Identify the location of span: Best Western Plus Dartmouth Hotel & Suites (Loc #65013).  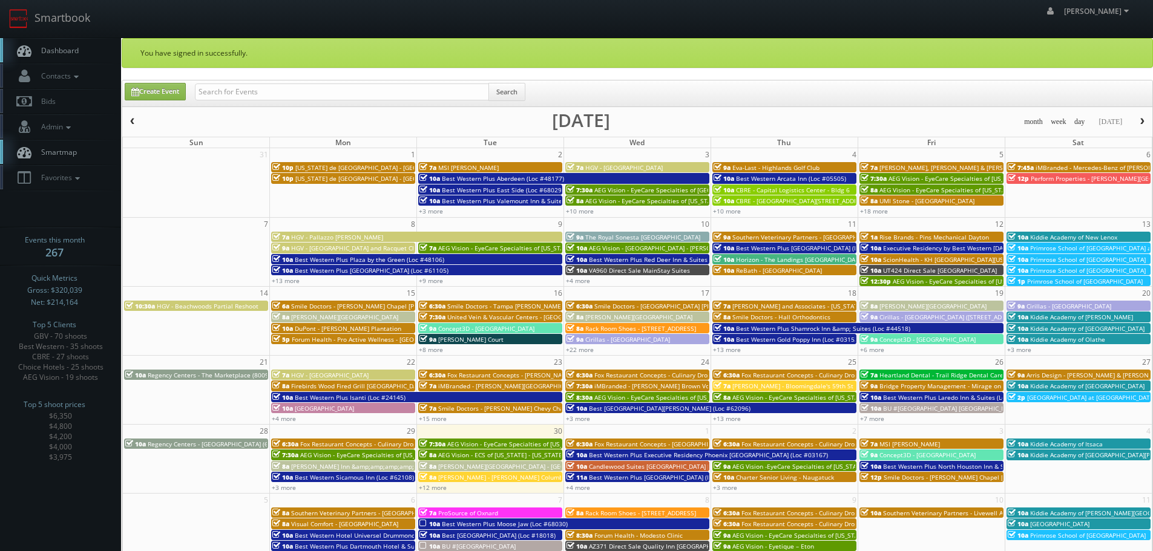
(379, 546).